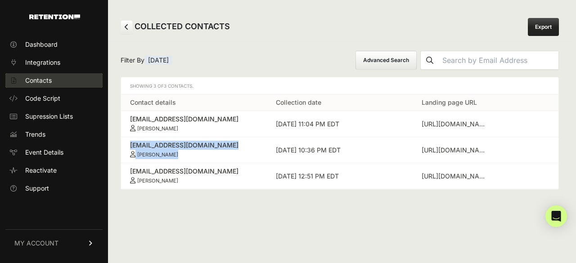  Describe the element at coordinates (38, 81) in the screenshot. I see `span: Contacts` at that location.